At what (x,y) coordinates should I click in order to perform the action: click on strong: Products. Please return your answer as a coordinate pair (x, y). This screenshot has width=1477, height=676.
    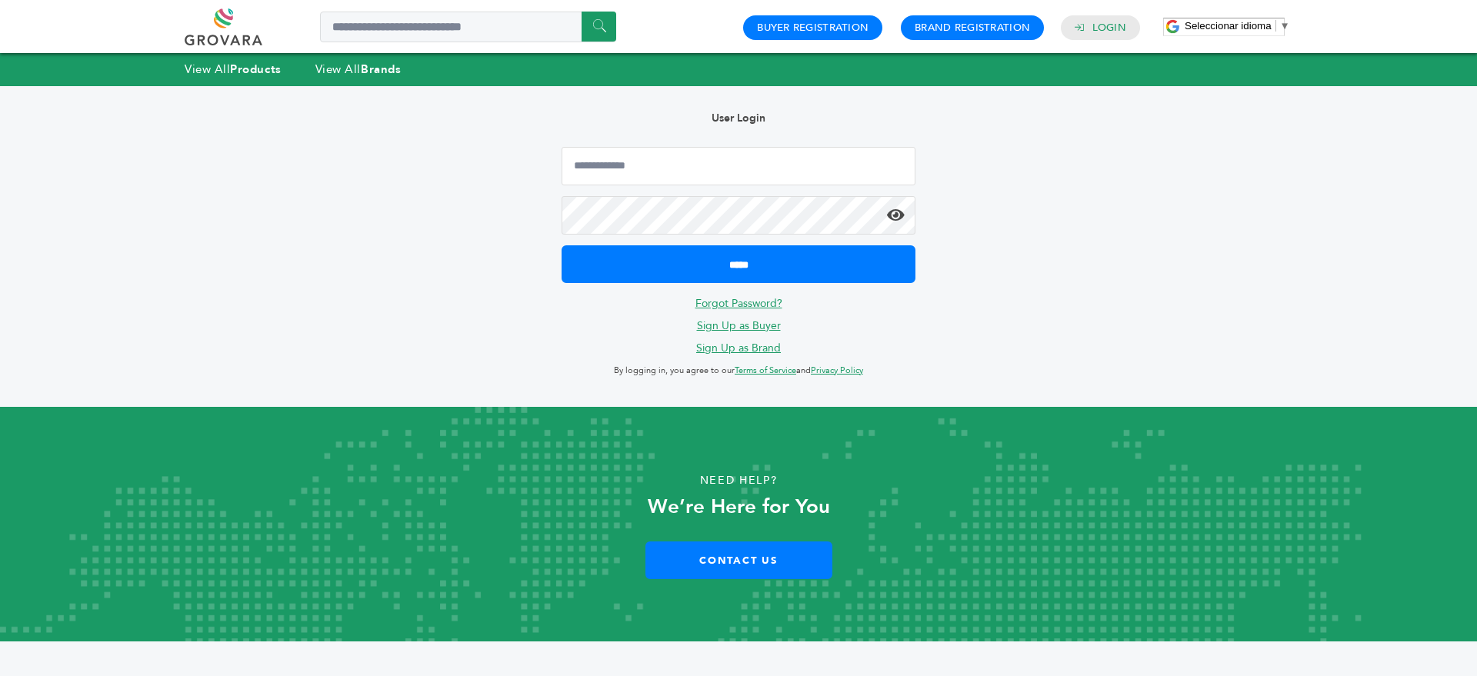
    Looking at the image, I should click on (255, 69).